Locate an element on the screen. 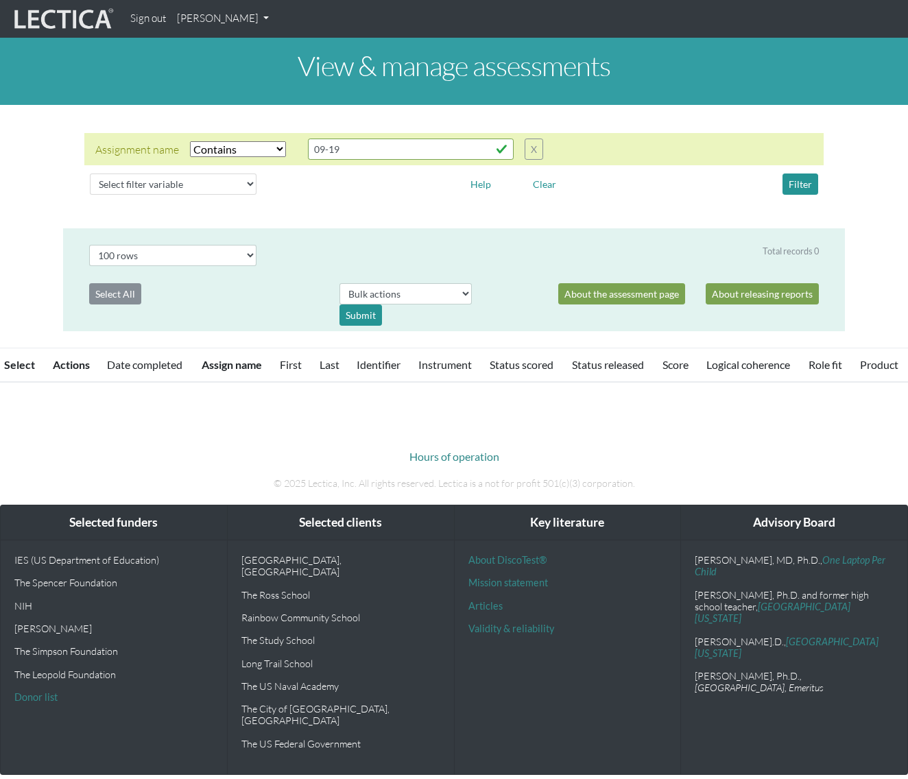 This screenshot has height=779, width=908. a: Instrument is located at coordinates (445, 364).